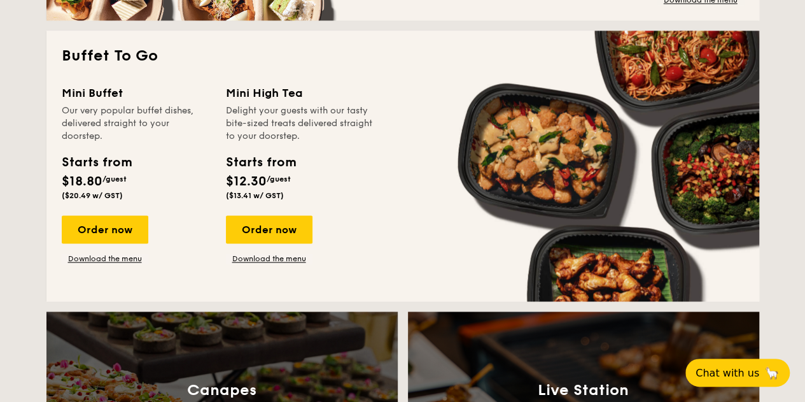 This screenshot has height=402, width=805. Describe the element at coordinates (727, 372) in the screenshot. I see `span: Chat with us` at that location.